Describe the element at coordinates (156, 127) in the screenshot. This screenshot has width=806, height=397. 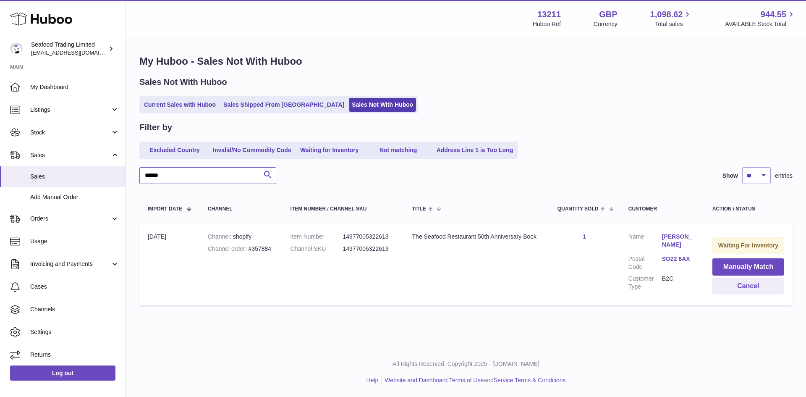
I see `h2: Filter by` at that location.